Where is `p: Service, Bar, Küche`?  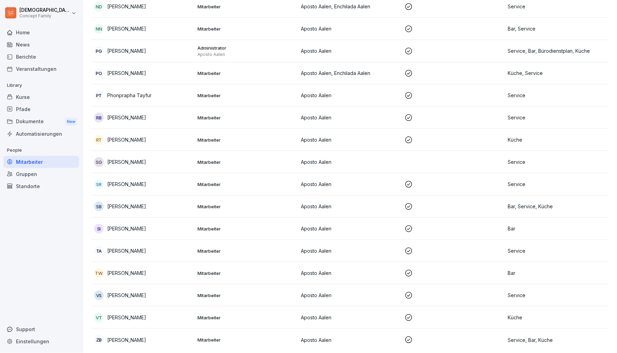 p: Service, Bar, Küche is located at coordinates (557, 340).